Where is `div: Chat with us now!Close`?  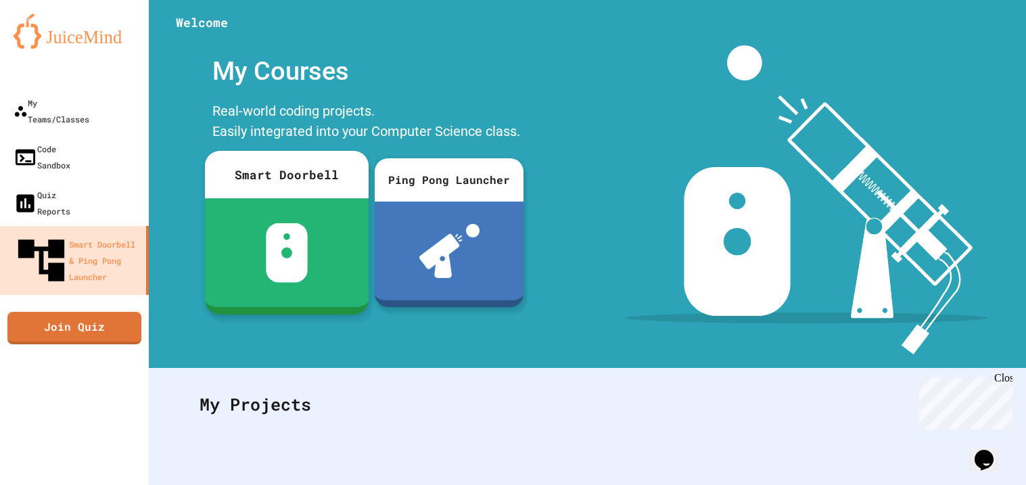 div: Chat with us now!Close is located at coordinates (49, 45).